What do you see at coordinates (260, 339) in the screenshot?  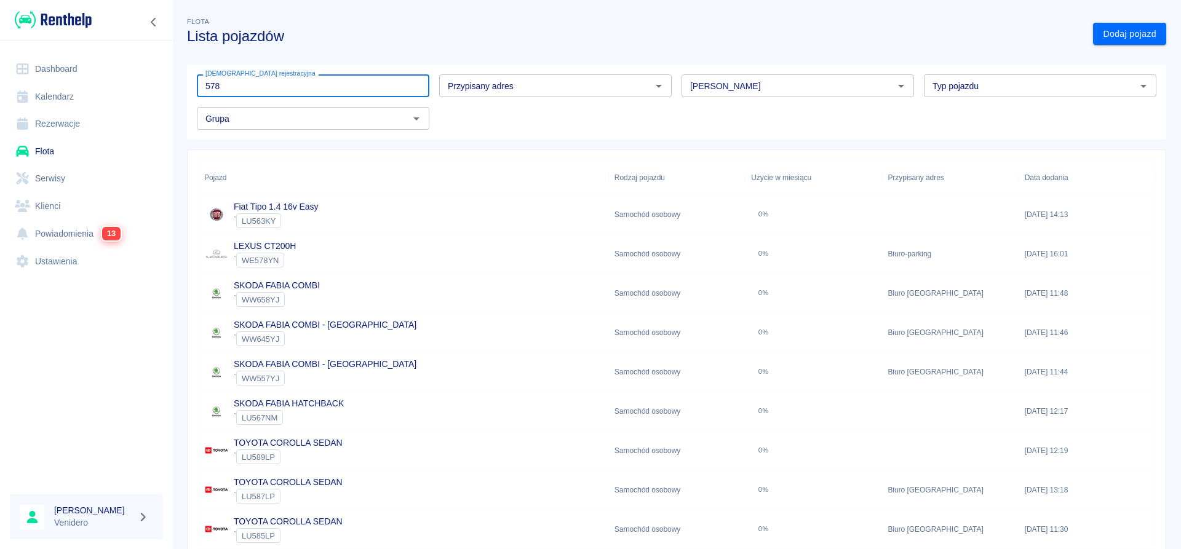 I see `span: WW645YJ` at bounding box center [260, 339].